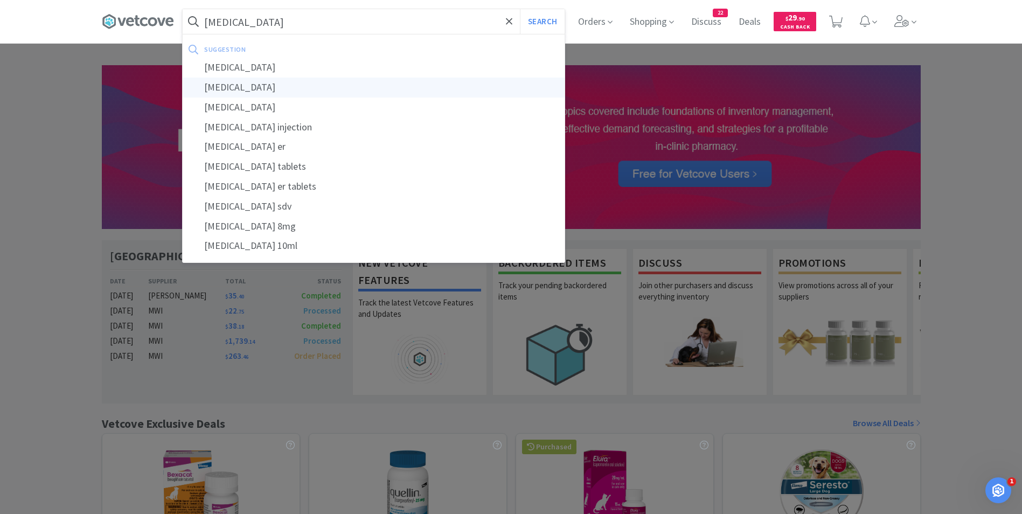 Image resolution: width=1022 pixels, height=514 pixels. What do you see at coordinates (795, 22) in the screenshot?
I see `a: $29.90Cash Back` at bounding box center [795, 22].